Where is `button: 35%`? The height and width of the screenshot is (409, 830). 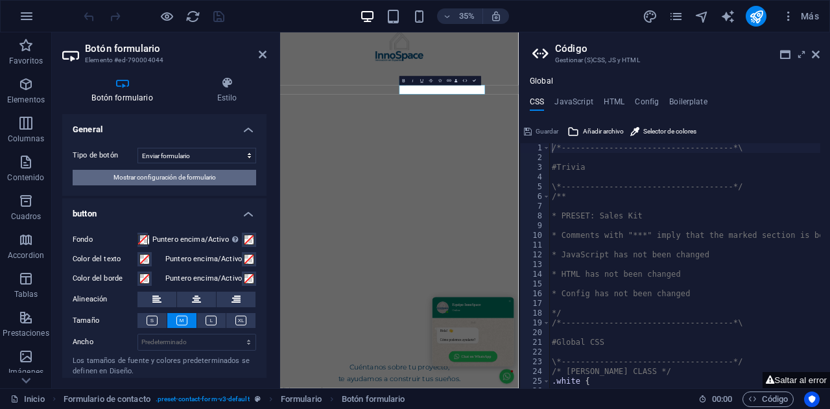 button: 35% is located at coordinates (460, 16).